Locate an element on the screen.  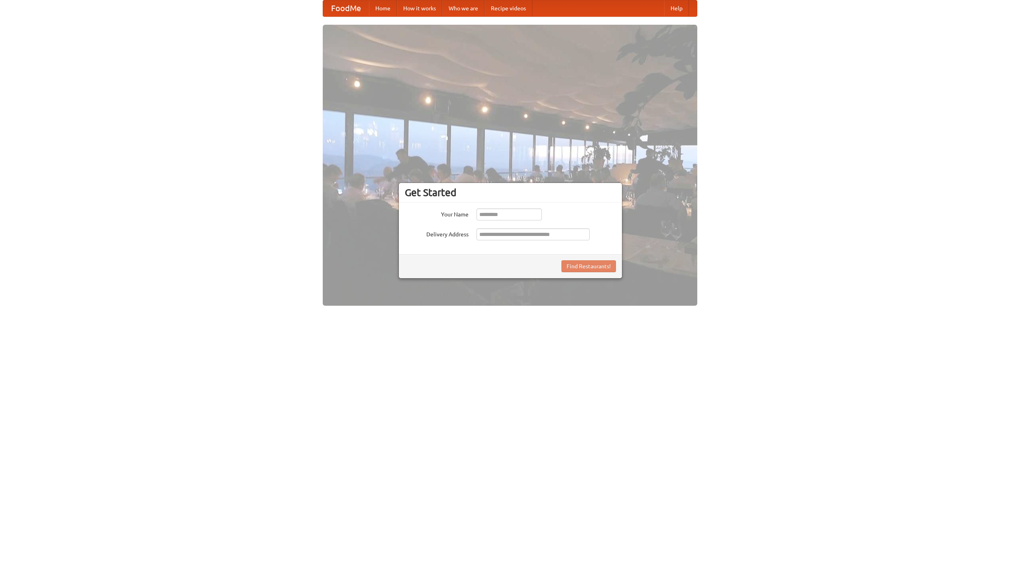
a: Recipe videos is located at coordinates (508, 8).